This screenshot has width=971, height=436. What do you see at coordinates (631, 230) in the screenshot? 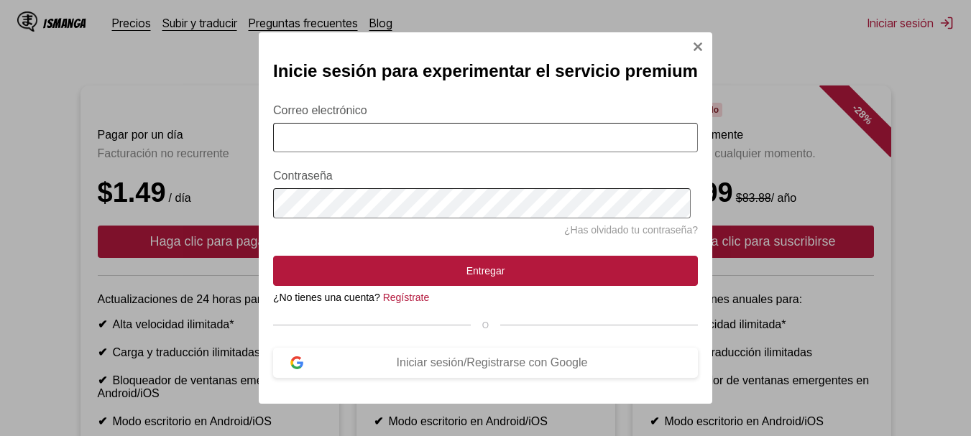
I see `font: ¿Has olvidado tu contraseña?` at bounding box center [631, 230].